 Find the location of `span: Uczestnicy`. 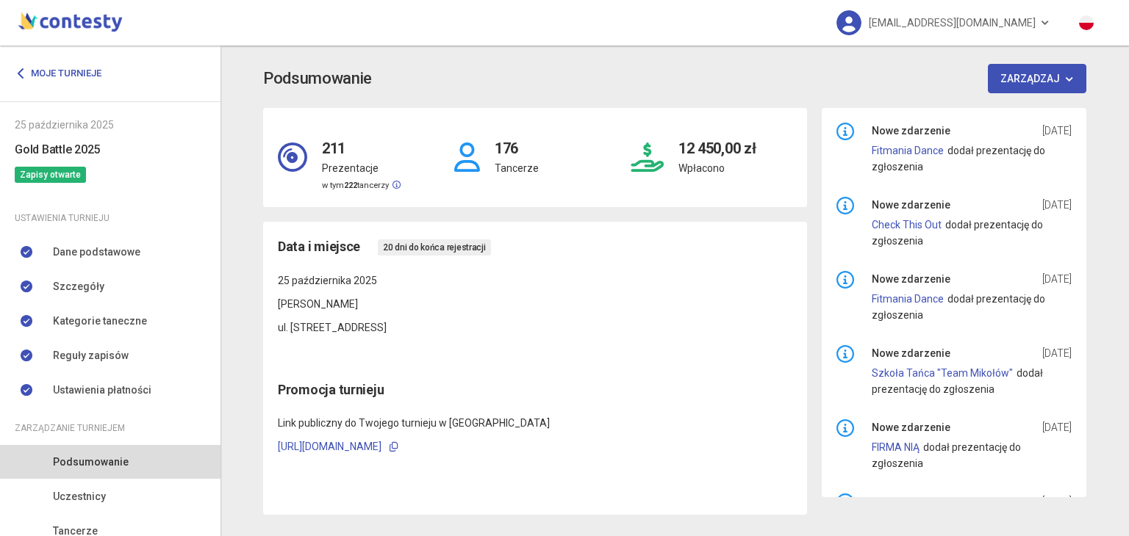

span: Uczestnicy is located at coordinates (79, 497).